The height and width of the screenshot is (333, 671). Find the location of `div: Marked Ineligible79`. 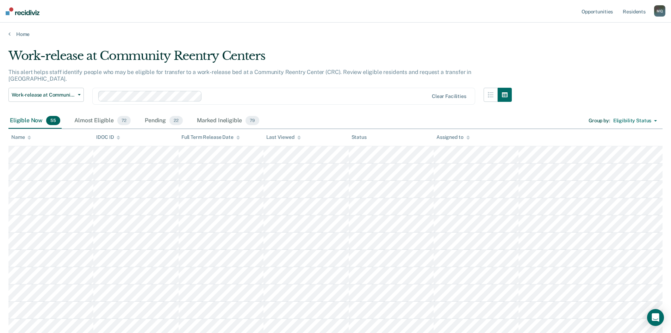

div: Marked Ineligible79 is located at coordinates (228, 121).